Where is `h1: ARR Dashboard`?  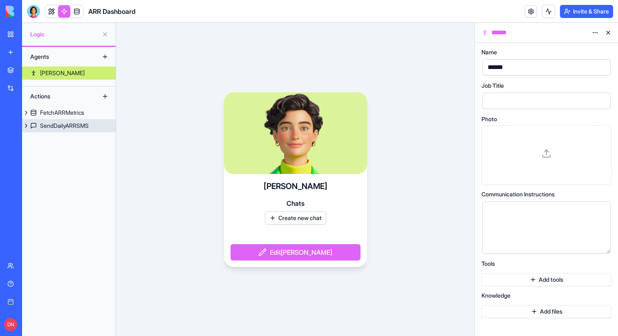 h1: ARR Dashboard is located at coordinates (112, 11).